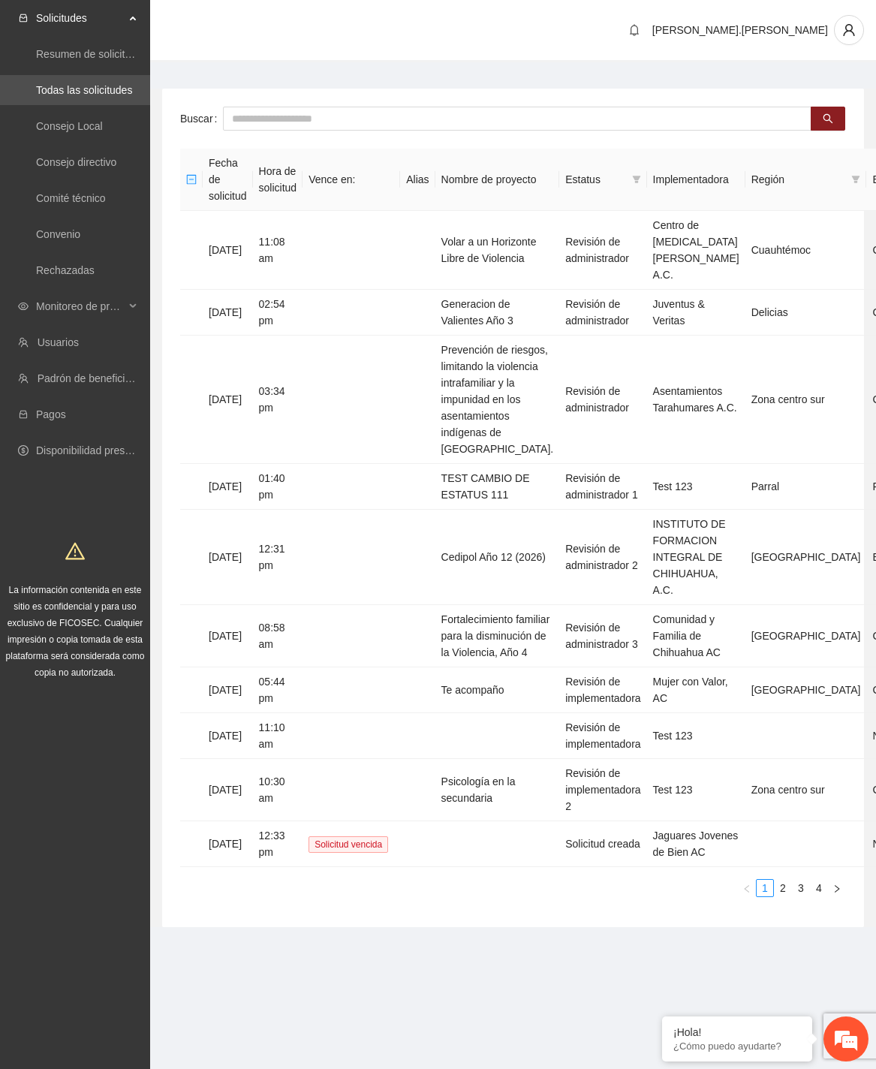 This screenshot has height=1069, width=876. I want to click on button: left, so click(747, 888).